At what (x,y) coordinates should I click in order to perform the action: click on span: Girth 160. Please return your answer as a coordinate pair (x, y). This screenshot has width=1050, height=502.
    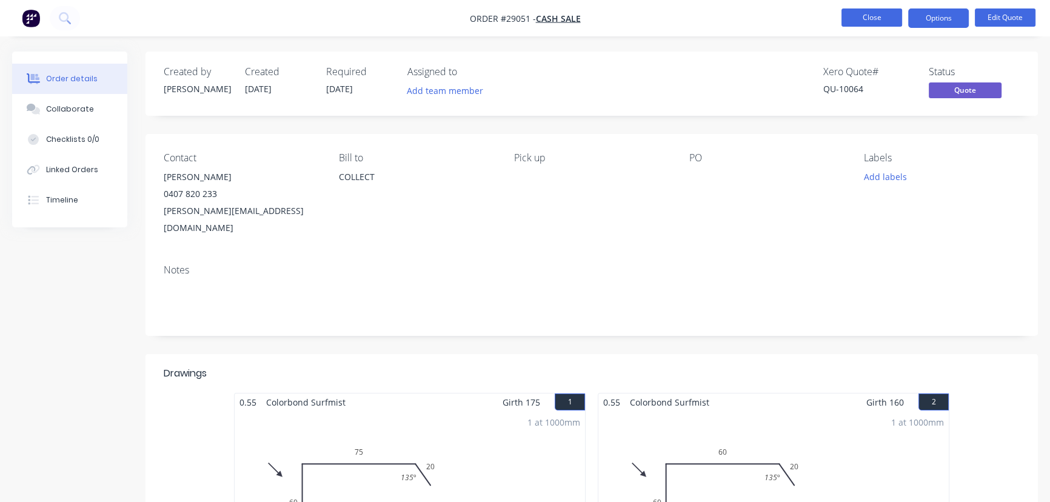
    Looking at the image, I should click on (885, 402).